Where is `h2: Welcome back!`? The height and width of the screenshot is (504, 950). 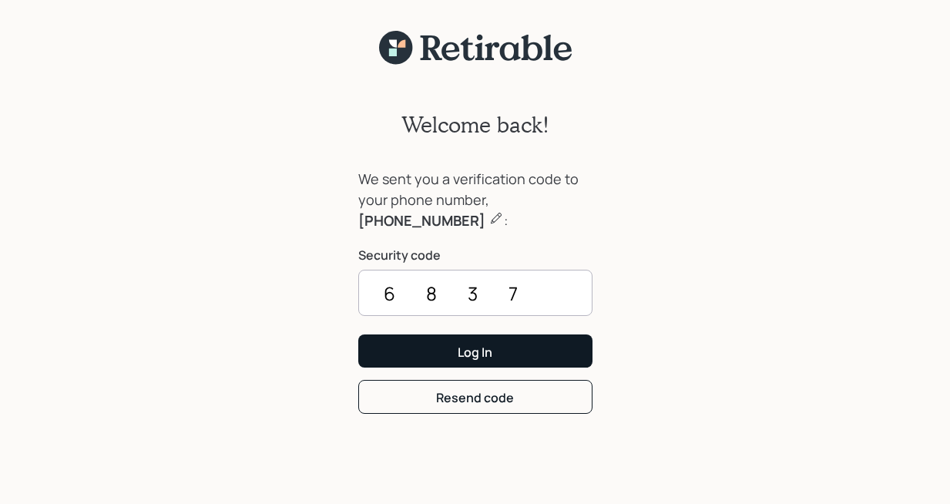 h2: Welcome back! is located at coordinates (475, 125).